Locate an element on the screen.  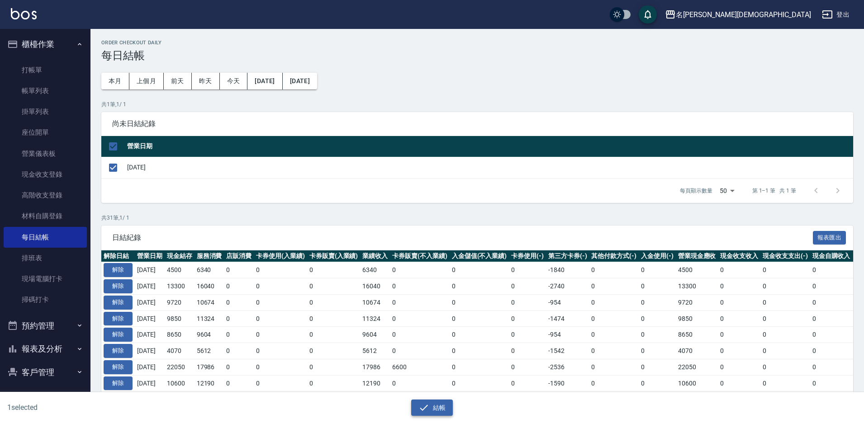
p: 共 1 筆, 1 / 1 is located at coordinates (477, 105).